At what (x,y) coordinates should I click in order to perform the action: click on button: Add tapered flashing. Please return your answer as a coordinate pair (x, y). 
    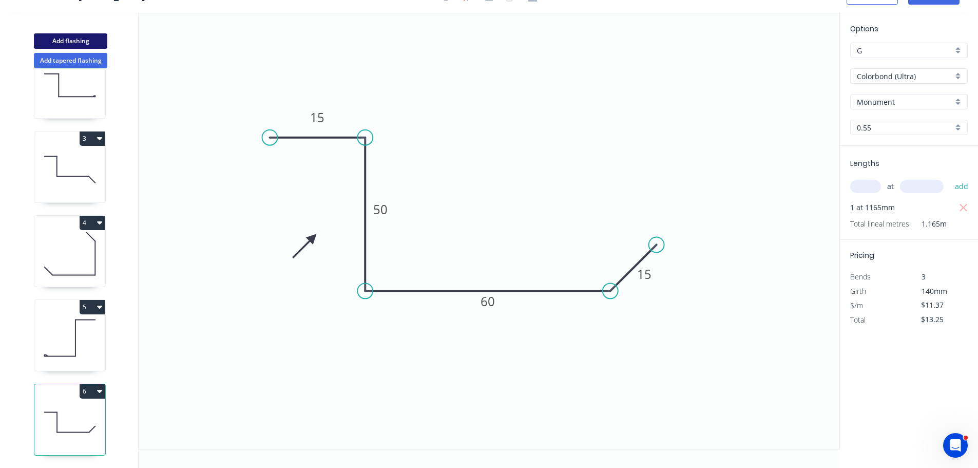
    Looking at the image, I should click on (70, 61).